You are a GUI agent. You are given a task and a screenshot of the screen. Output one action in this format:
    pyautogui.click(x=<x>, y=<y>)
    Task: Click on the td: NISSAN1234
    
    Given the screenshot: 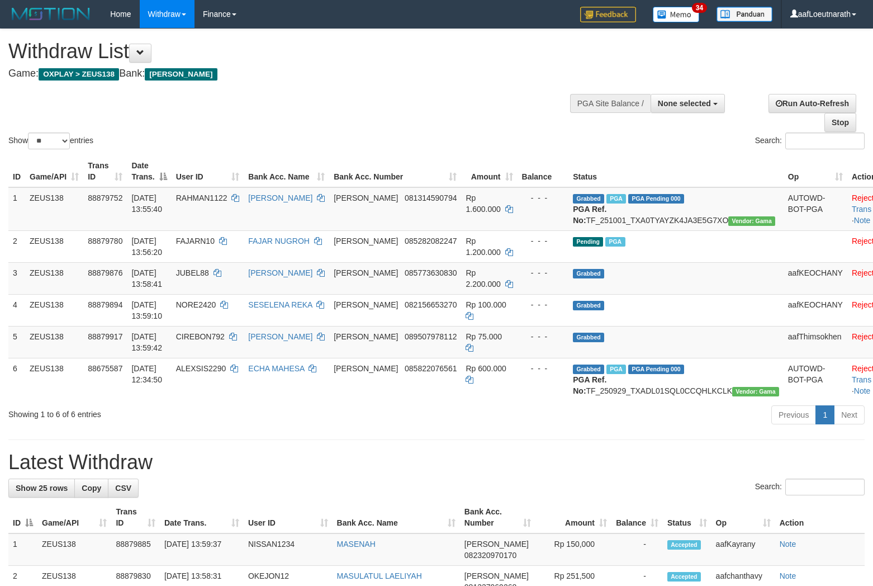 What is the action you would take?
    pyautogui.click(x=288, y=549)
    